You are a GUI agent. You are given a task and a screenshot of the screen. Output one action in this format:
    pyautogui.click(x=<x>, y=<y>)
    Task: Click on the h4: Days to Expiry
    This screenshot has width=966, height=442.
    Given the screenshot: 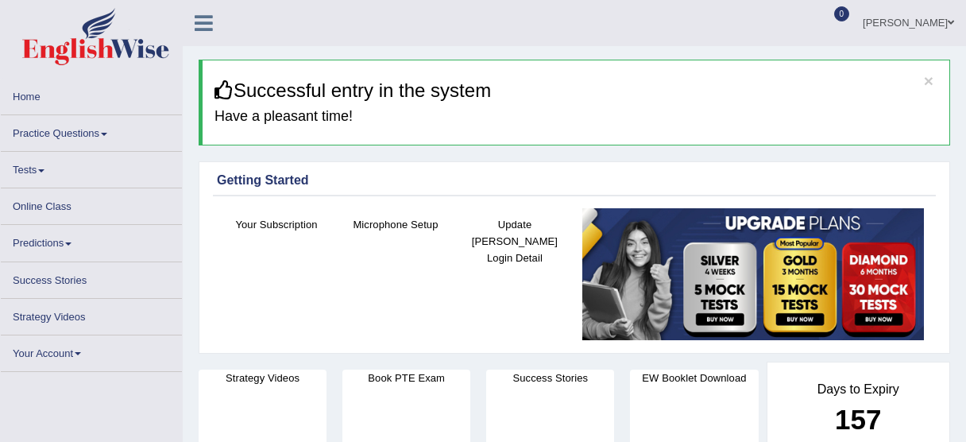 What is the action you would take?
    pyautogui.click(x=859, y=389)
    